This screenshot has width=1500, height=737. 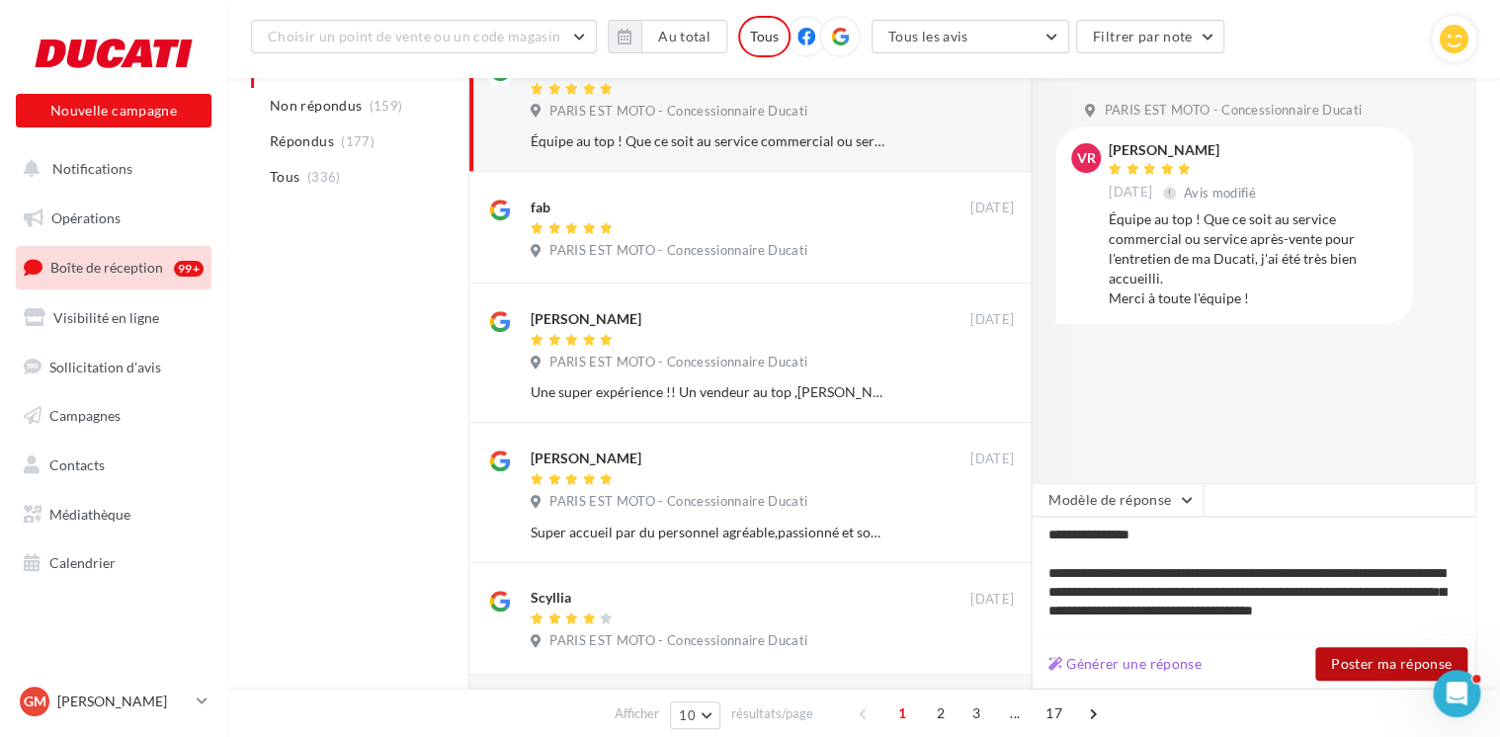 I want to click on span: 10, so click(x=687, y=715).